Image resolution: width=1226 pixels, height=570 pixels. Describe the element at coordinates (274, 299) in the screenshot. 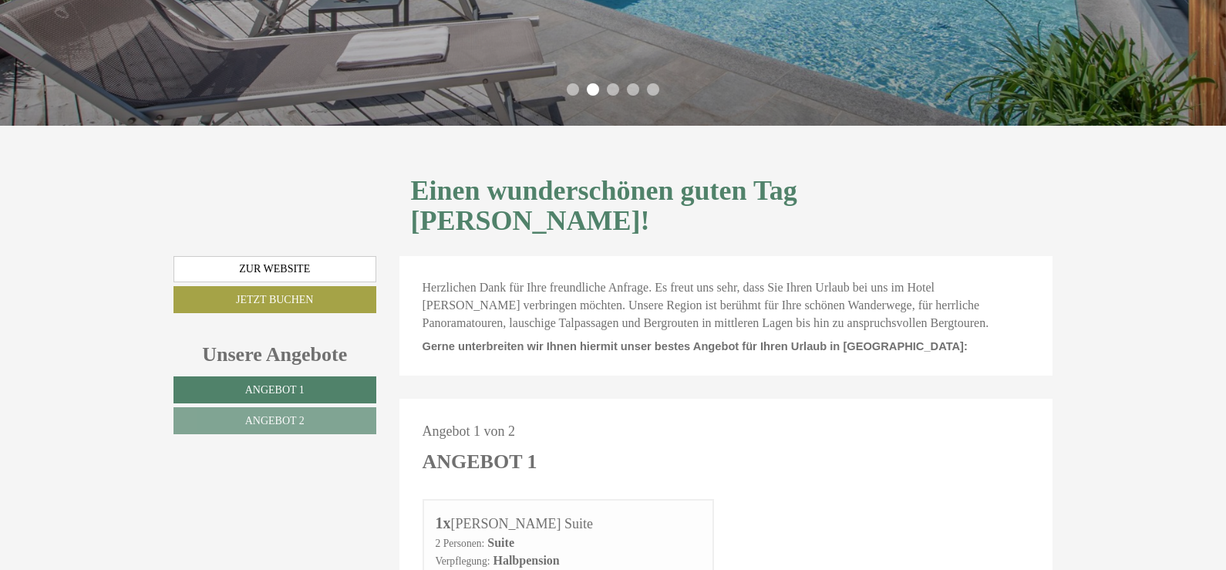

I see `a: Jetzt buchen` at that location.